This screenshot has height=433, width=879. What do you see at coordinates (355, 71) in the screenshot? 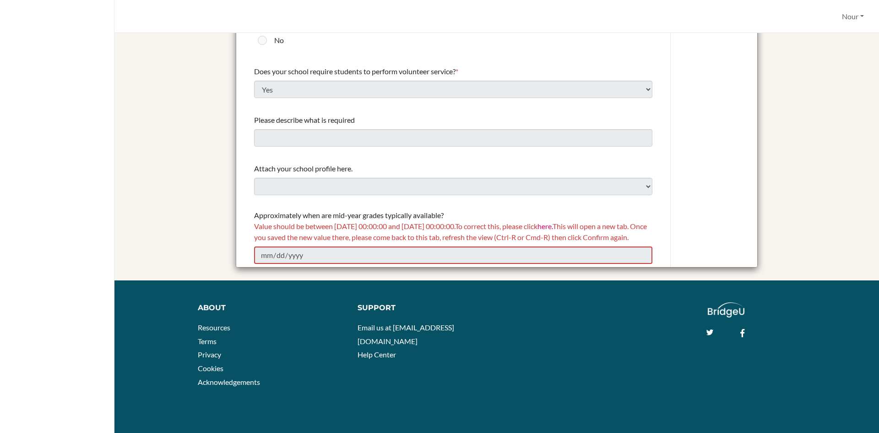
I see `span: Does your school require students to perform volunteer service?` at bounding box center [355, 71].